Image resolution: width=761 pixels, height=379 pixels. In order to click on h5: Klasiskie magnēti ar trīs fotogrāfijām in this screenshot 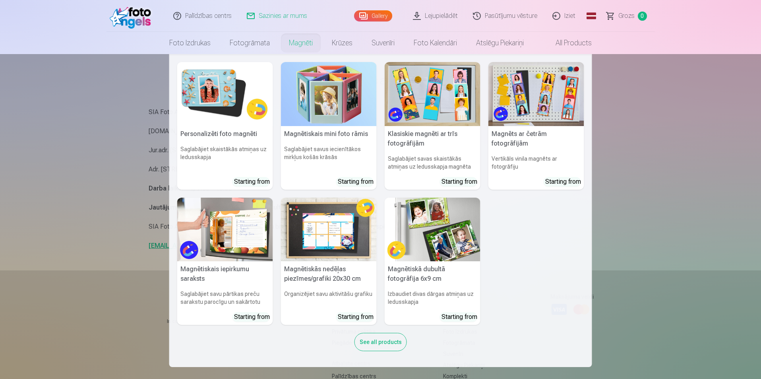, I will do `click(433, 139)`.